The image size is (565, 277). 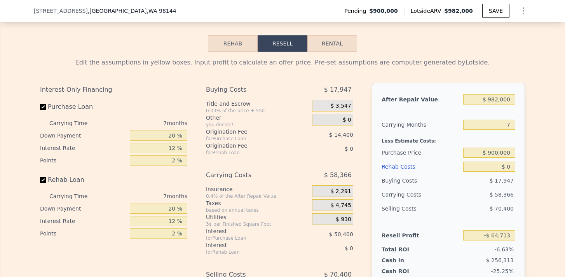 What do you see at coordinates (496, 11) in the screenshot?
I see `button: SAVE` at bounding box center [496, 11].